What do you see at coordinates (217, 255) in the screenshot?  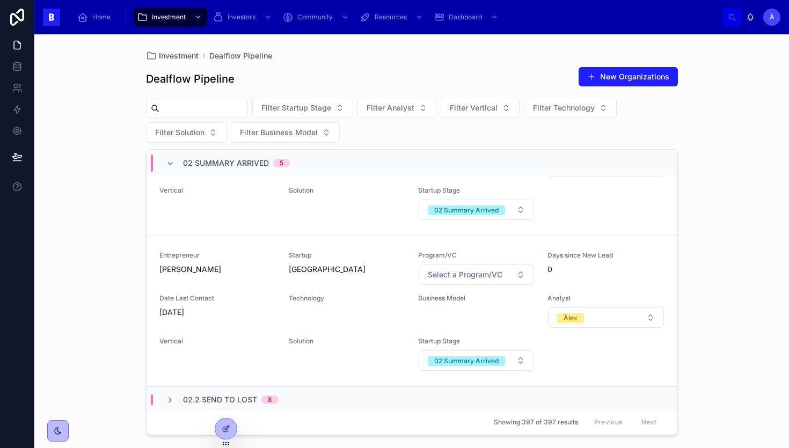 I see `span: Entrepreneur` at bounding box center [217, 255].